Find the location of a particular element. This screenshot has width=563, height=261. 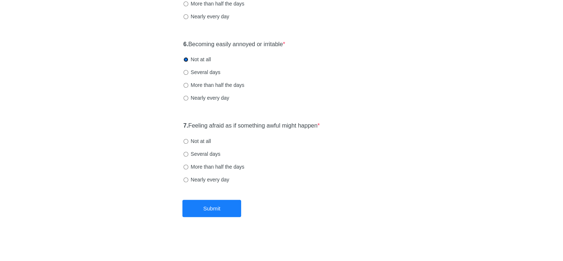

strong: 6. is located at coordinates (186, 44).